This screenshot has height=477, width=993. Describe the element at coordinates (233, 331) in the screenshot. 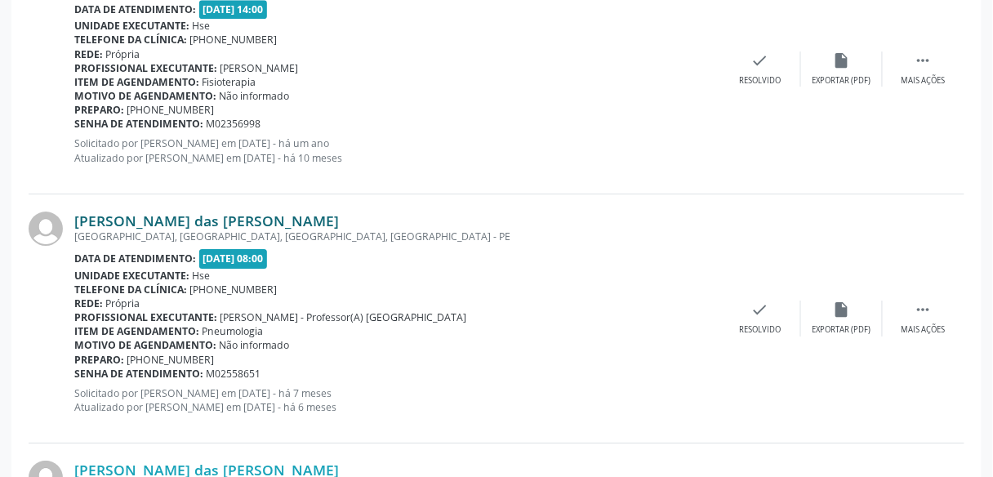

I see `span: Pneumologia` at that location.